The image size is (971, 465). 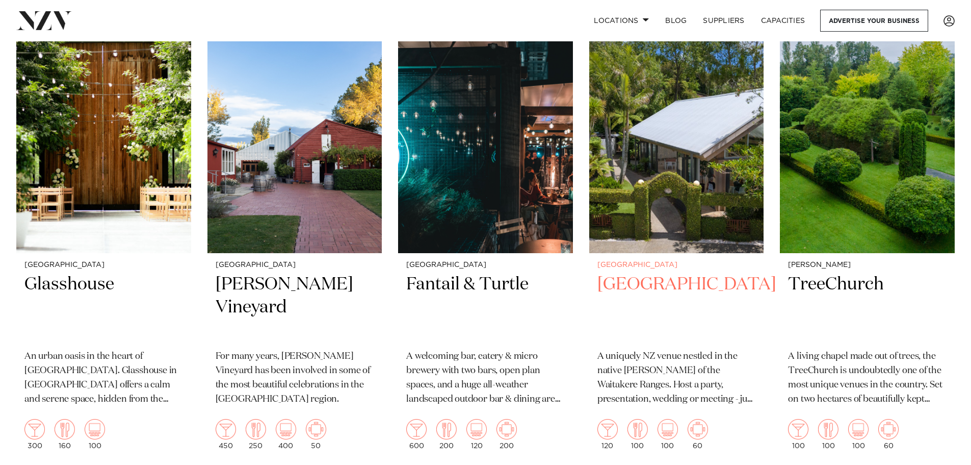 I want to click on a: SUPPLIERS, so click(x=724, y=20).